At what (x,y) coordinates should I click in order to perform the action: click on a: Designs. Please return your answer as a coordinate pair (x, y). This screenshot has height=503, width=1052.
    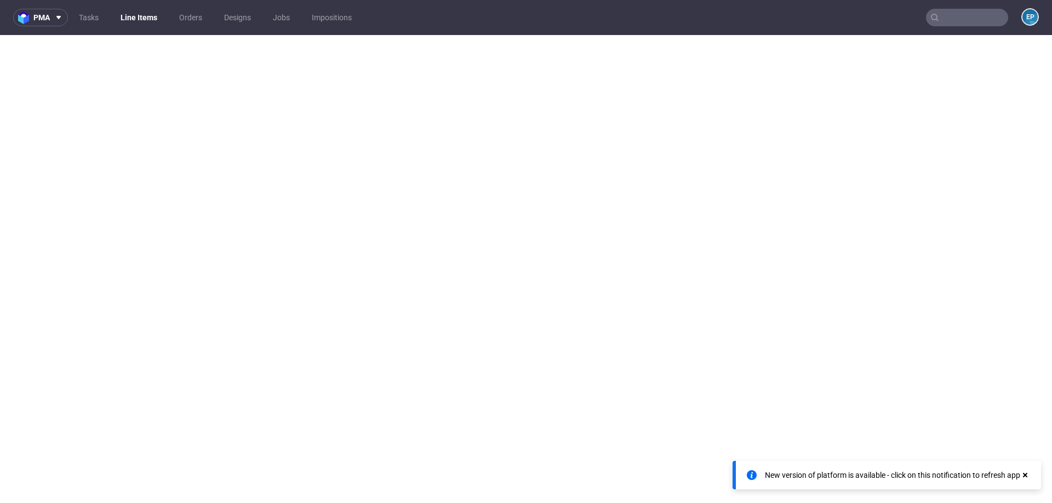
    Looking at the image, I should click on (237, 18).